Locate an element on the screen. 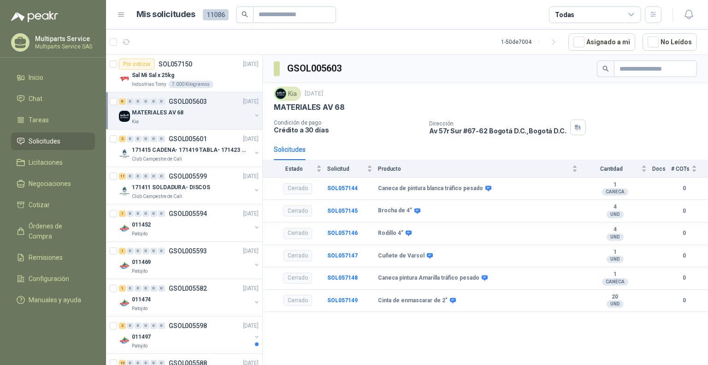 The height and width of the screenshot is (365, 708). p: 171415 CADENA- 171419 TABLA- 171423 VARILLA is located at coordinates (189, 150).